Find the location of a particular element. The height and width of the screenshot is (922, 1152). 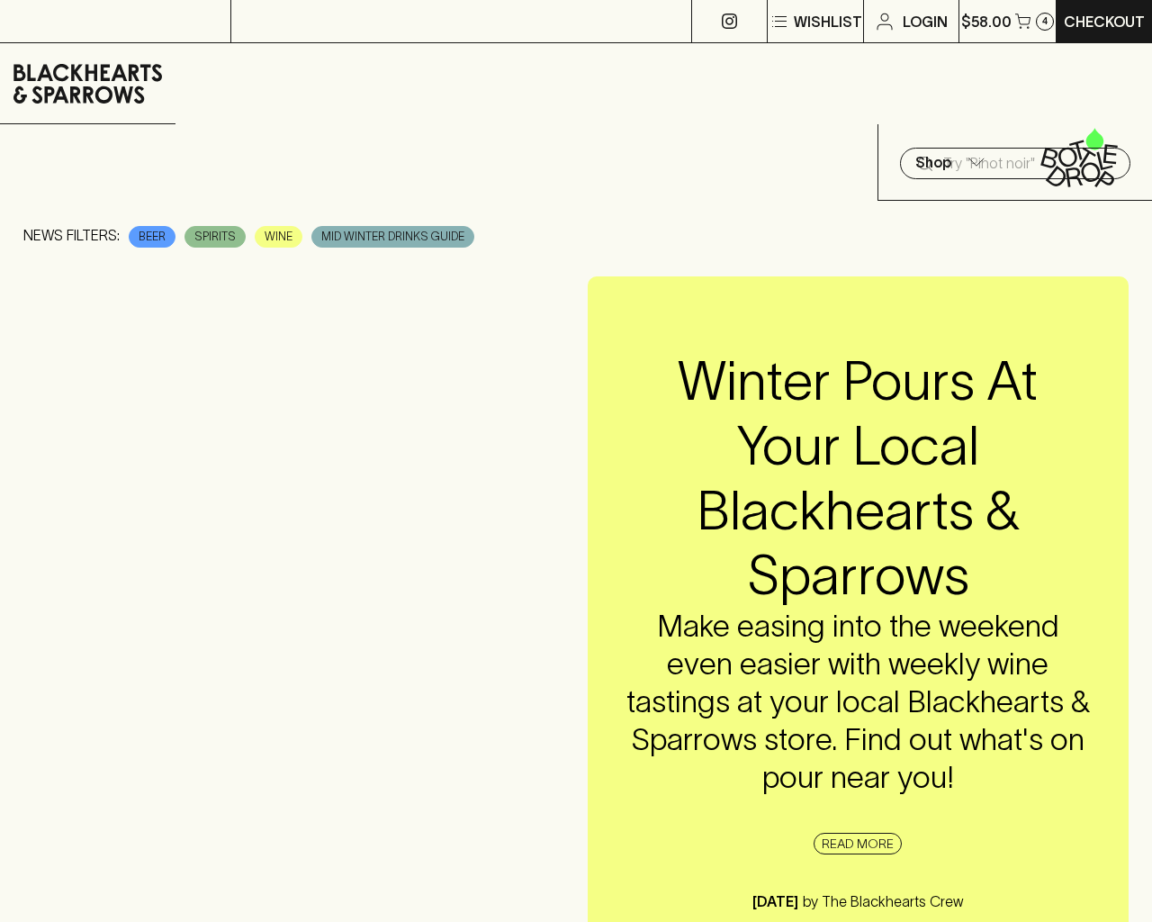

p: 4 is located at coordinates (1045, 21).